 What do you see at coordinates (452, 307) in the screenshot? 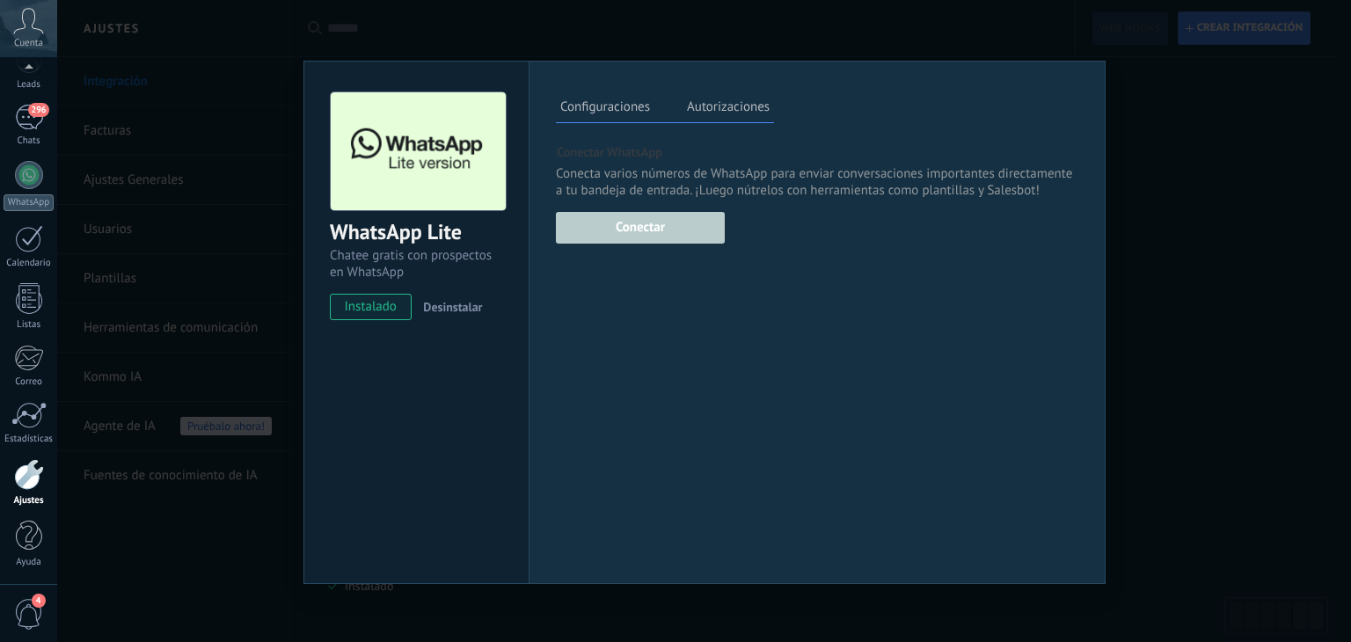
I see `span: Desinstalar` at bounding box center [452, 307].